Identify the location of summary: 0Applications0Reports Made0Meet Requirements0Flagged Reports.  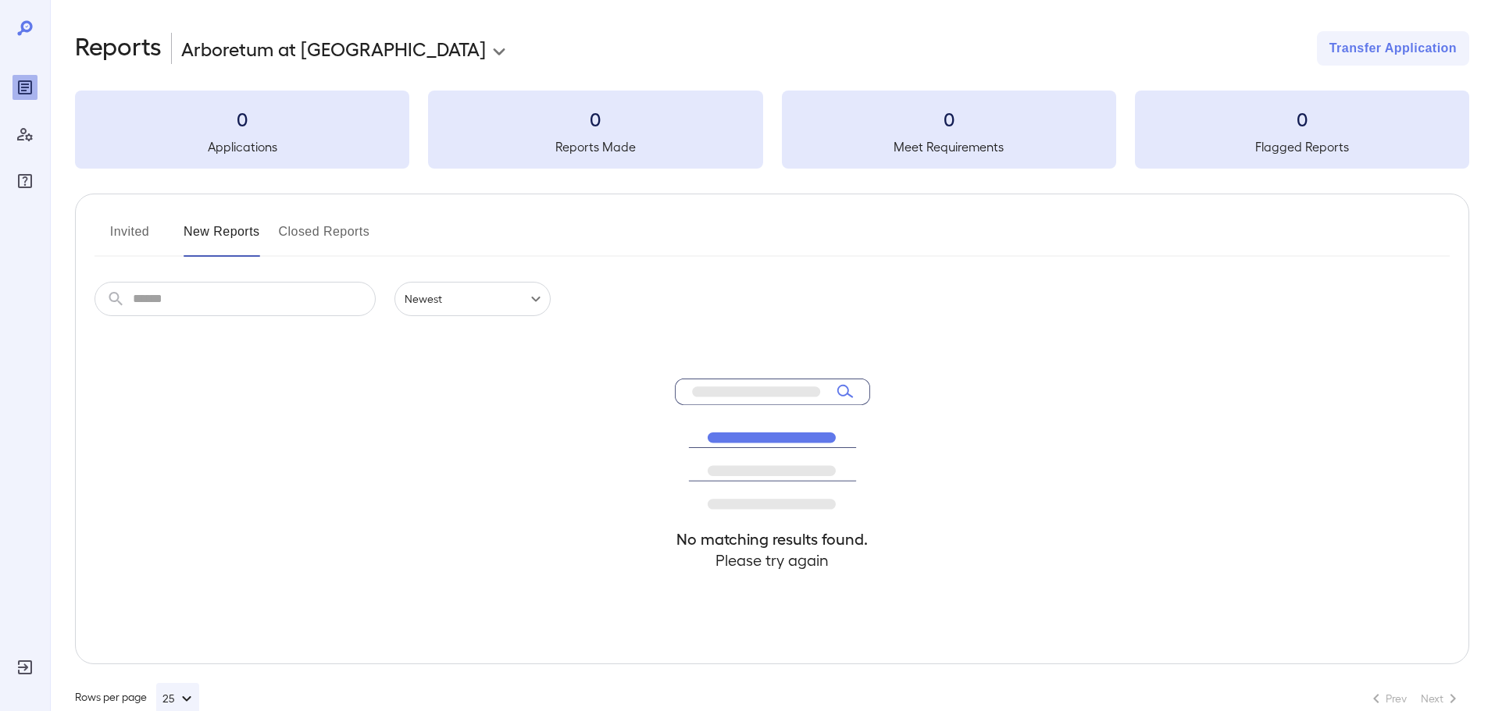
(772, 130).